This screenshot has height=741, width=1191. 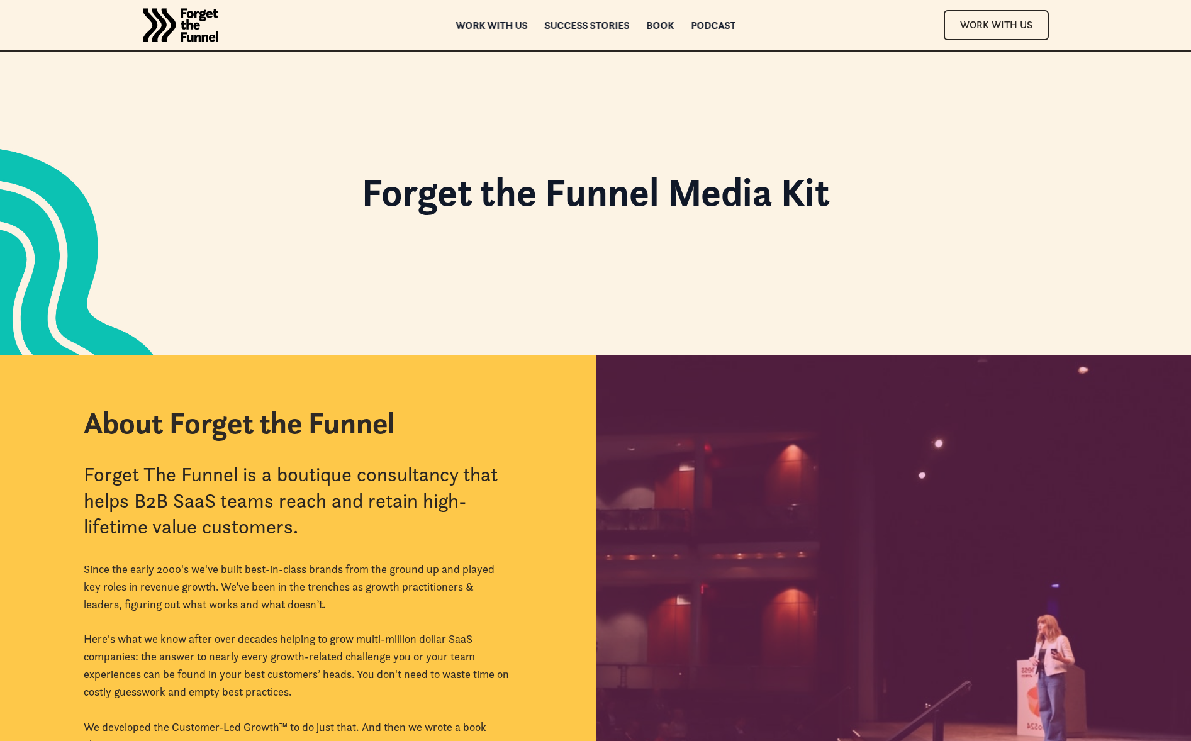 What do you see at coordinates (996, 25) in the screenshot?
I see `a: Work With Us` at bounding box center [996, 25].